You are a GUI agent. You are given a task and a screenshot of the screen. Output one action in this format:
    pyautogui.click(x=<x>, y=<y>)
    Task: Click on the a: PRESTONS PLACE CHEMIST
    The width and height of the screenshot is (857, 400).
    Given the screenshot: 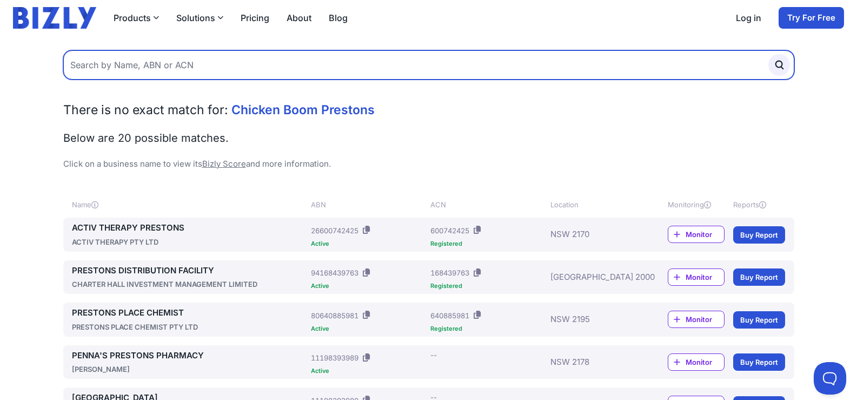 What is the action you would take?
    pyautogui.click(x=189, y=313)
    